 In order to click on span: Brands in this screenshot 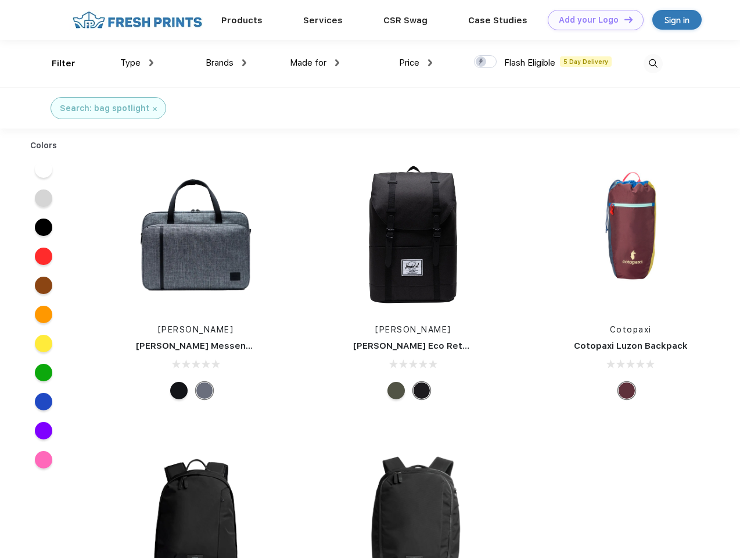, I will do `click(220, 63)`.